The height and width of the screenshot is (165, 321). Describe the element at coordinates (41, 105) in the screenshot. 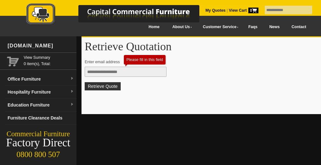

I see `a: Education Furnituredropdown` at that location.